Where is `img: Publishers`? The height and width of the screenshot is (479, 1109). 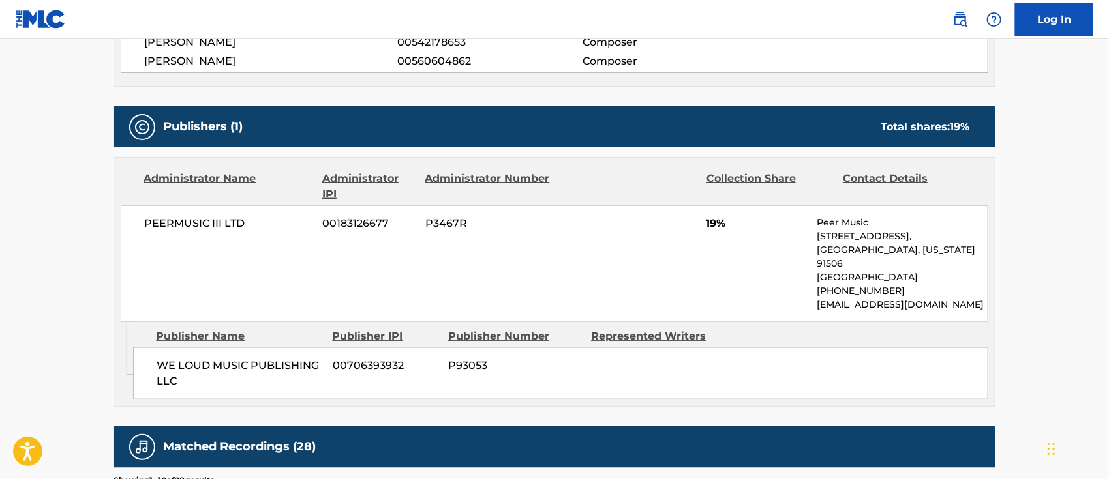 img: Publishers is located at coordinates (142, 127).